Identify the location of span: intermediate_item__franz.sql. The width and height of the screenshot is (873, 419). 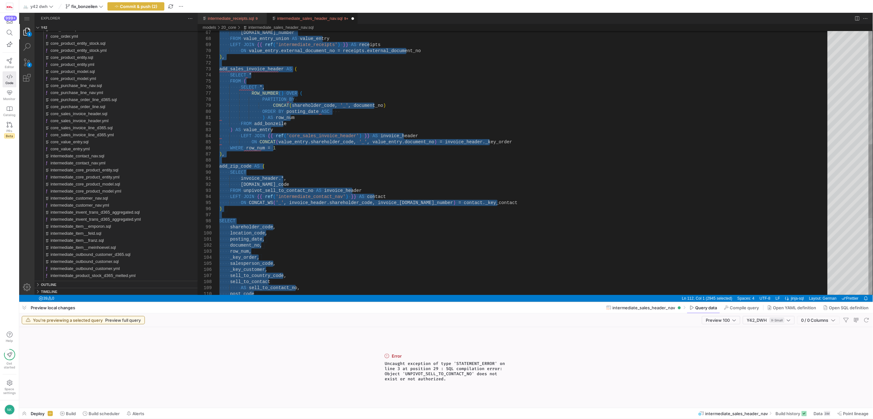
(58, 227).